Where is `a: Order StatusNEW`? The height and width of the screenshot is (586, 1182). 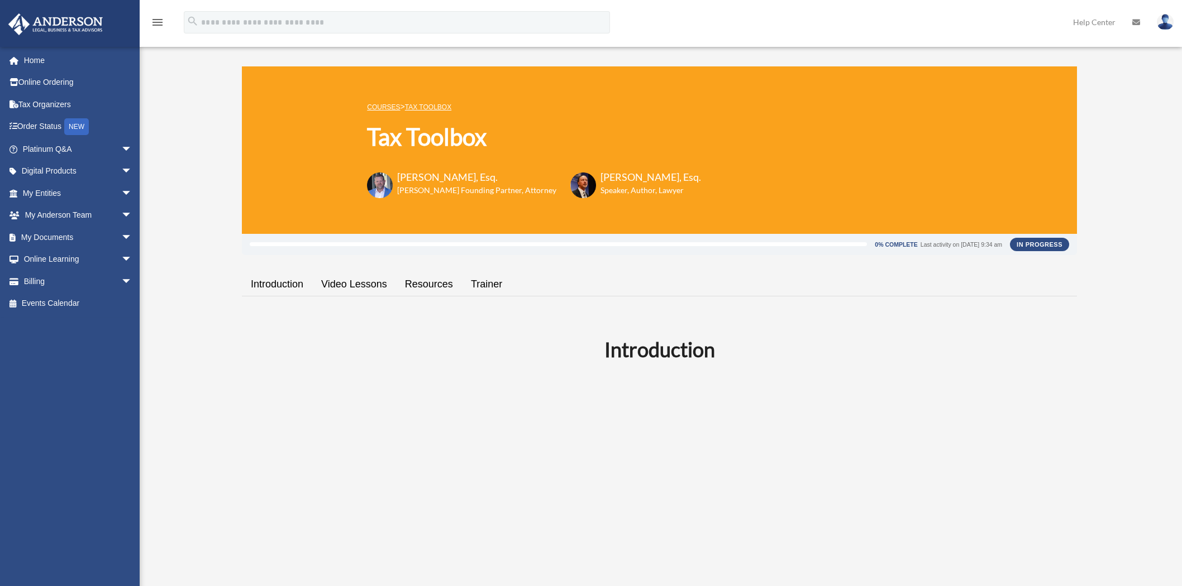 a: Order StatusNEW is located at coordinates (78, 127).